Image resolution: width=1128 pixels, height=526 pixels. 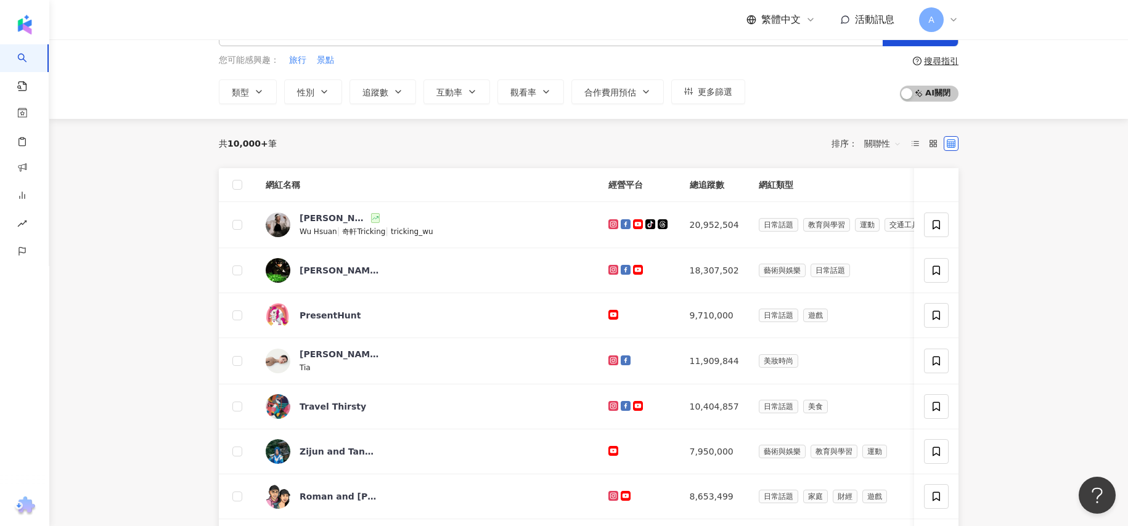 What do you see at coordinates (715, 452) in the screenshot?
I see `td: 7,950,000` at bounding box center [715, 452].